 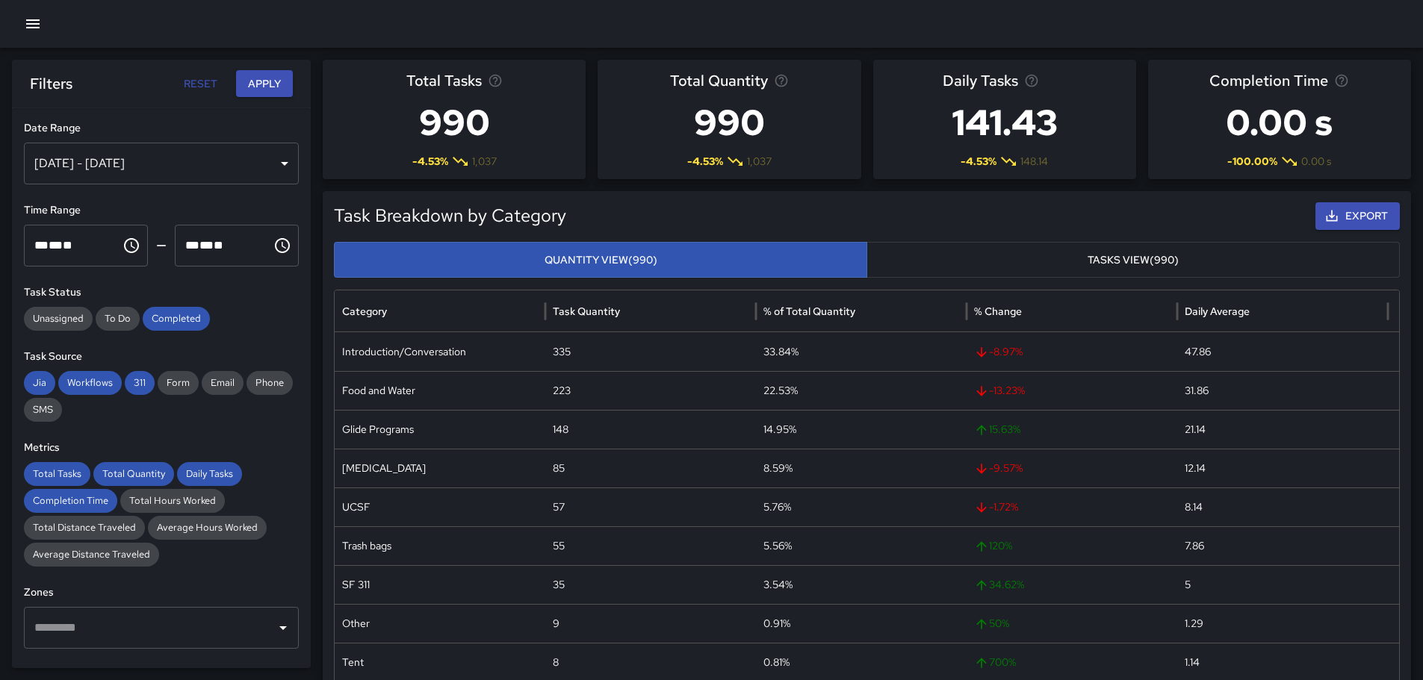 What do you see at coordinates (207, 528) in the screenshot?
I see `div: Average Hours Worked` at bounding box center [207, 528].